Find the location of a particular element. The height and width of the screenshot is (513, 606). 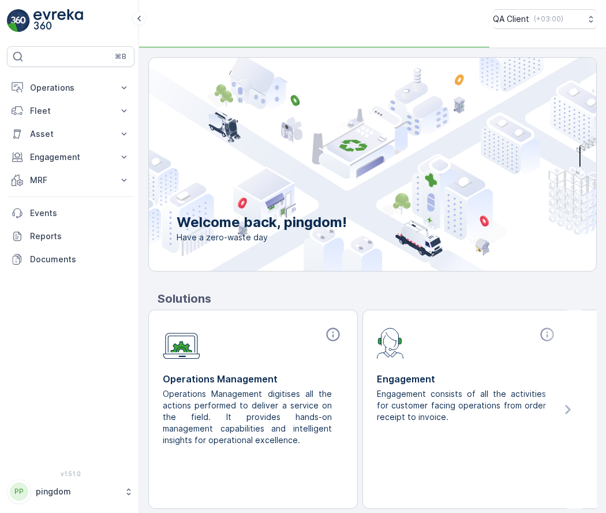

a: Reports is located at coordinates (70, 236).